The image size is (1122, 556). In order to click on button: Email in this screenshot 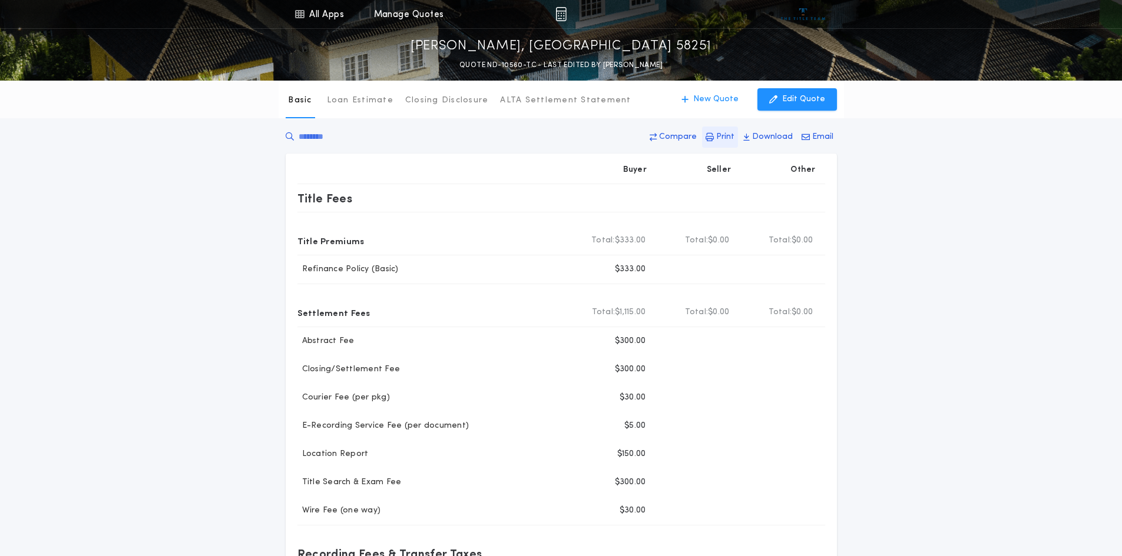, I will do `click(817, 137)`.